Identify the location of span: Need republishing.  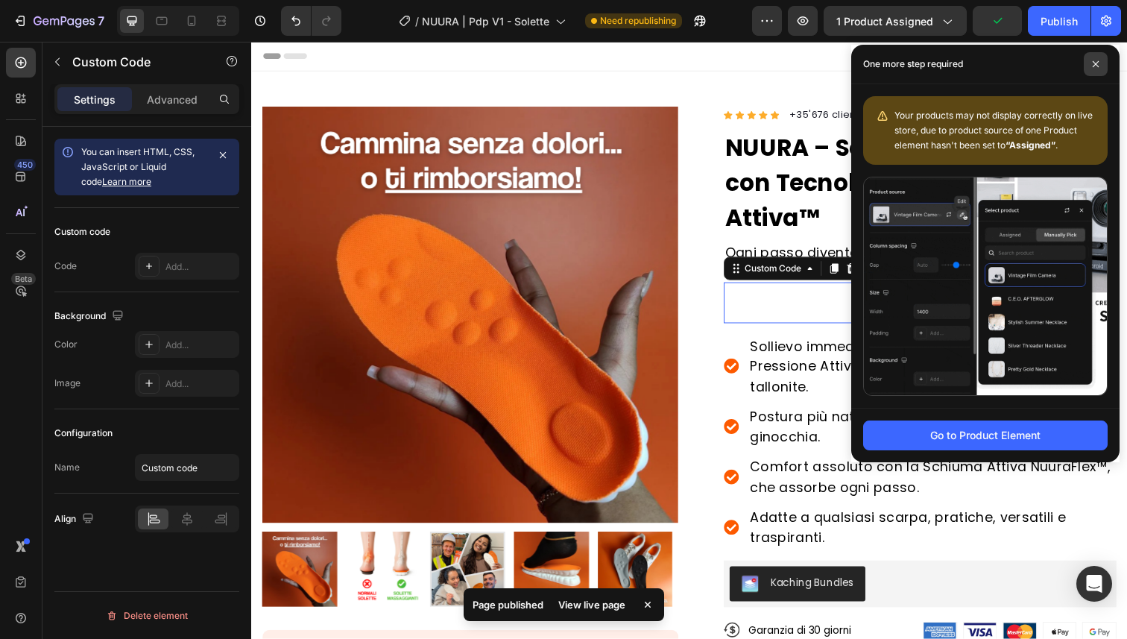
(638, 21).